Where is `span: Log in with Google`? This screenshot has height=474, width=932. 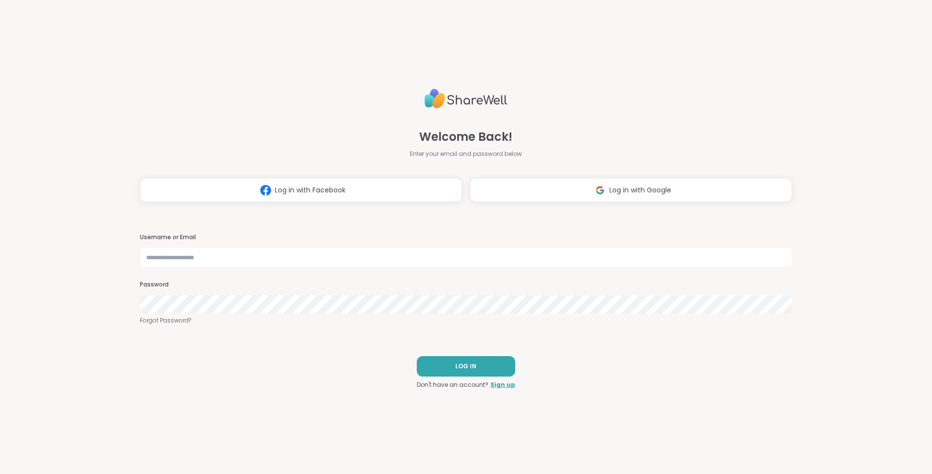 span: Log in with Google is located at coordinates (640, 190).